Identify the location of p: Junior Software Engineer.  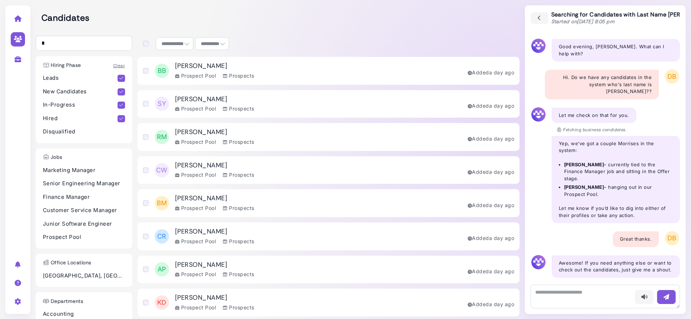
(84, 224).